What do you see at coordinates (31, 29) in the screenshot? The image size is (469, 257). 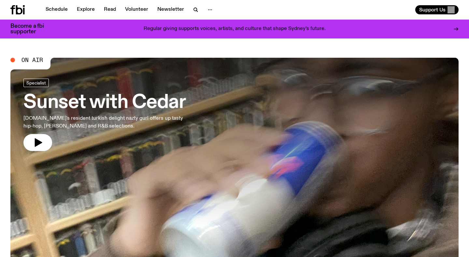 I see `h3: Become a fbi supporter` at bounding box center [31, 29].